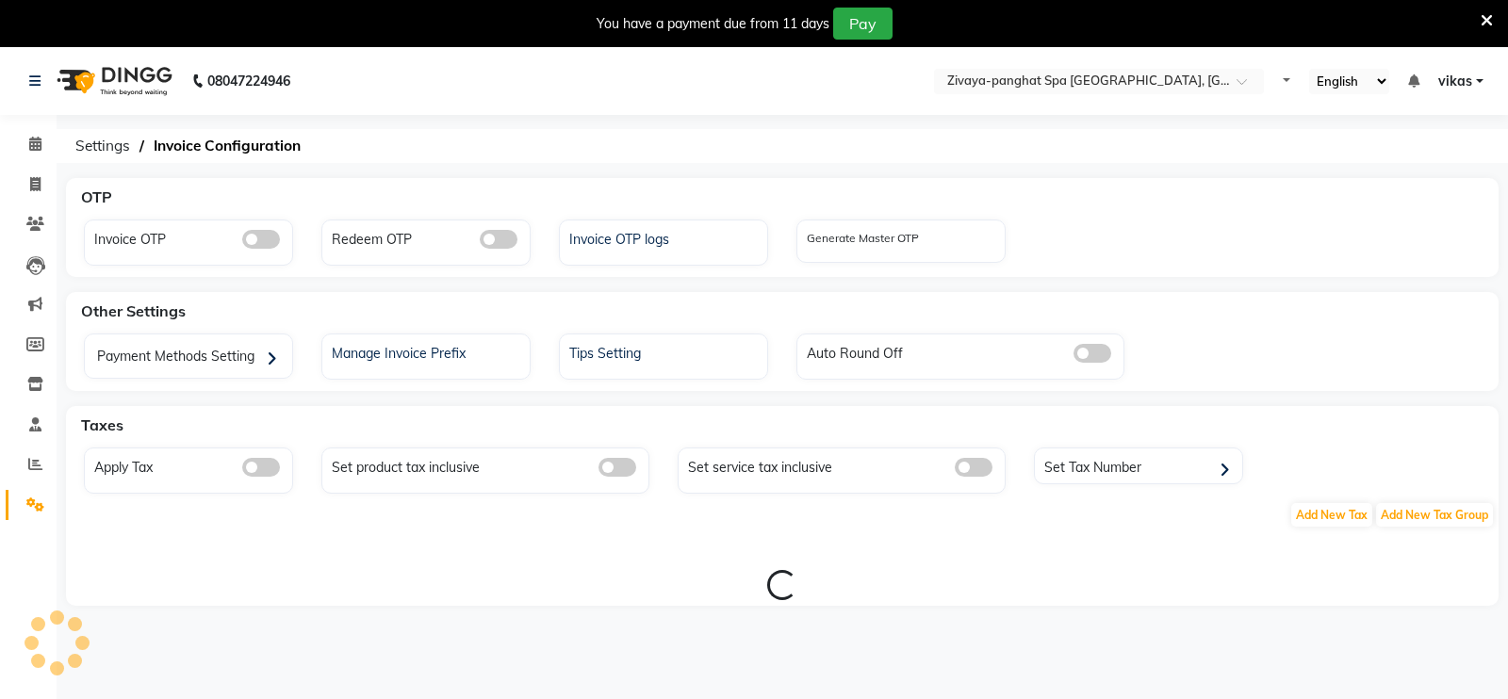 The image size is (1508, 699). Describe the element at coordinates (862, 24) in the screenshot. I see `button: Pay` at that location.